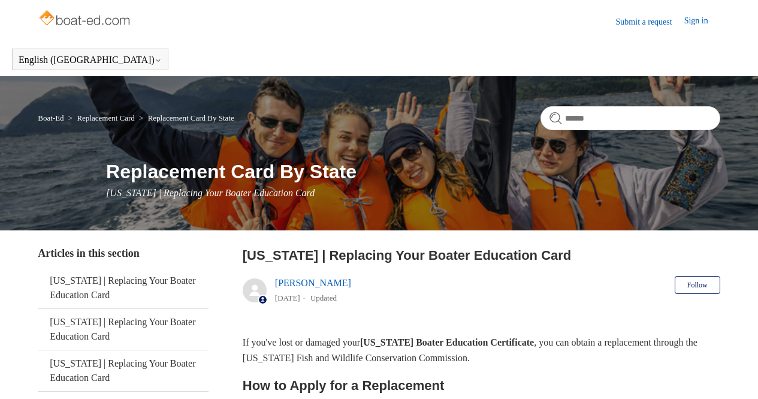 The image size is (758, 399). Describe the element at coordinates (650, 22) in the screenshot. I see `a: Submit a request` at that location.